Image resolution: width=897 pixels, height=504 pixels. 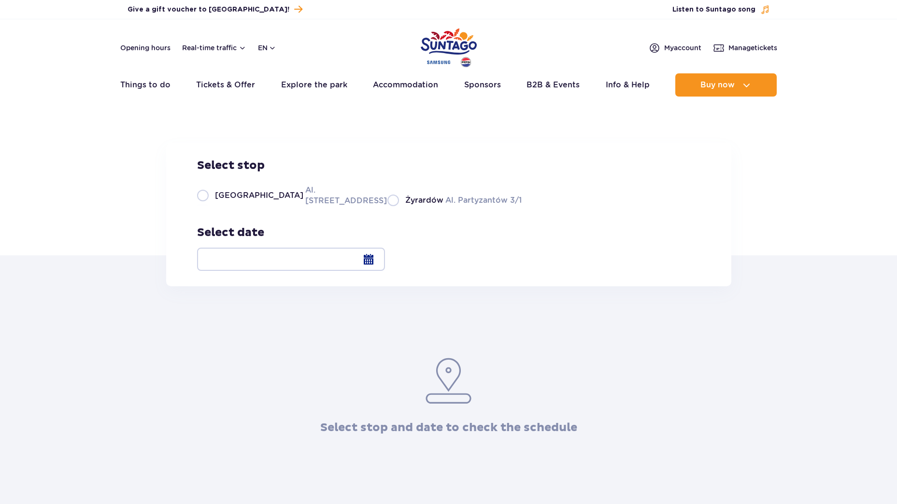 I want to click on h3: Select stop and date to check the schedule, so click(x=449, y=428).